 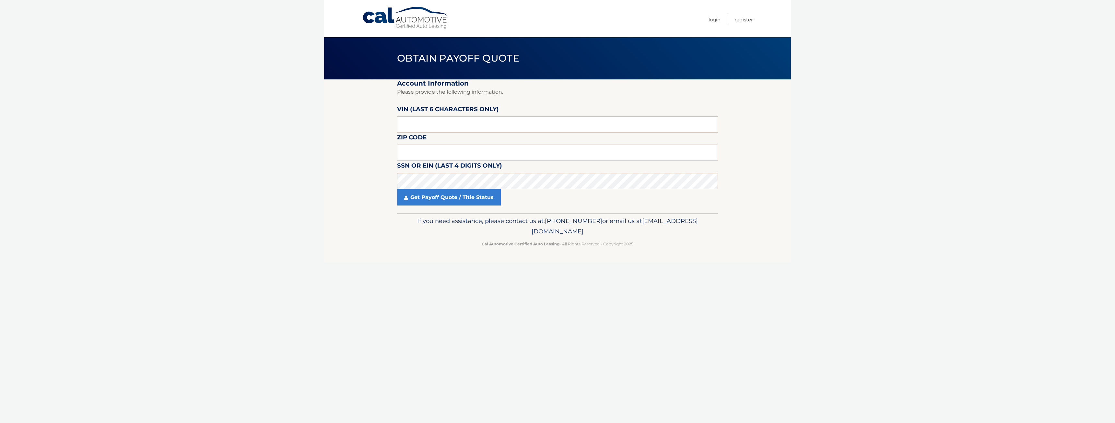 What do you see at coordinates (449, 167) in the screenshot?
I see `label: SSN or EIN (last 4 digits only)` at bounding box center [449, 167].